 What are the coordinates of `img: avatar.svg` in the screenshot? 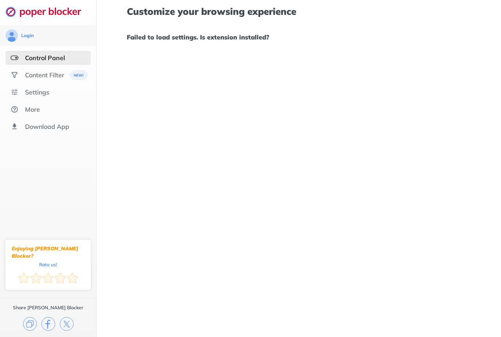 It's located at (12, 36).